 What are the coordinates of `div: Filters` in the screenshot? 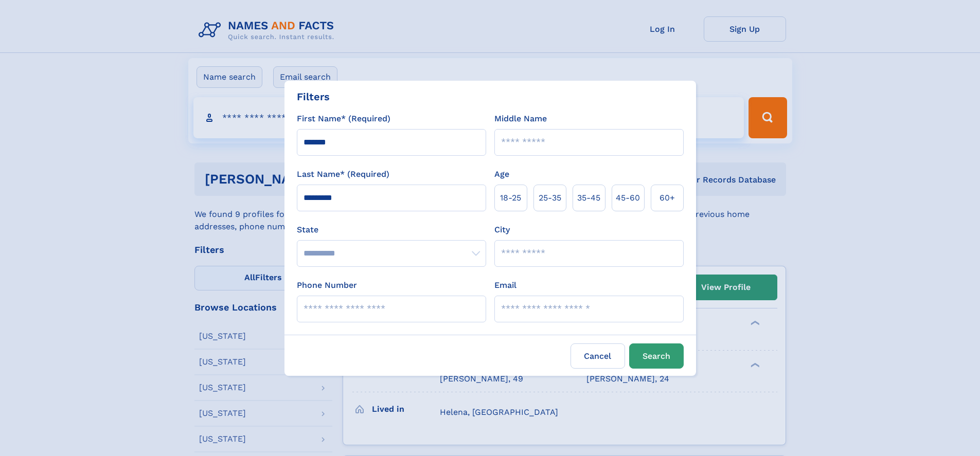 It's located at (313, 97).